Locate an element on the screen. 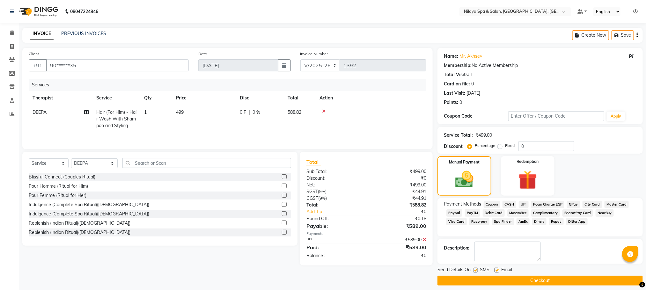  div: Balance : is located at coordinates (334, 256).